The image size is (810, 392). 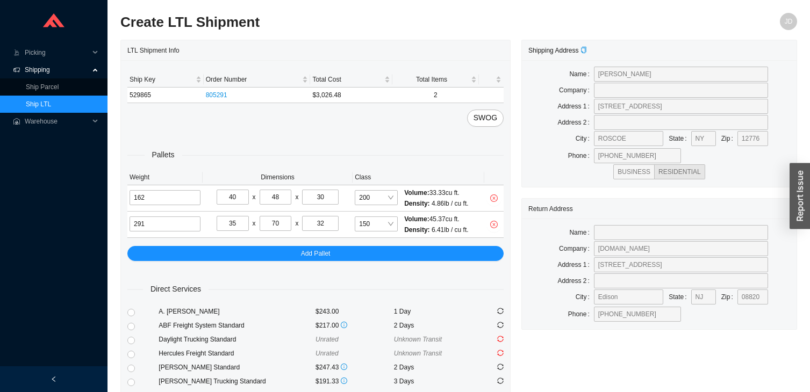 I want to click on span: BUSINESS, so click(x=634, y=172).